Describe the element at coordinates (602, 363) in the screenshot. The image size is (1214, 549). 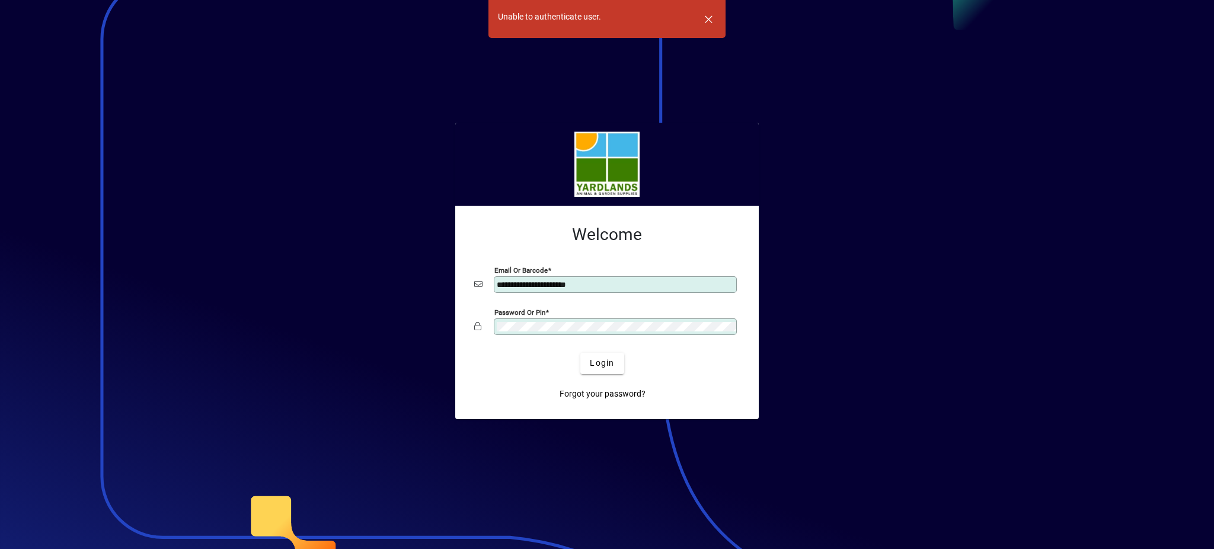
I see `button: Login` at that location.